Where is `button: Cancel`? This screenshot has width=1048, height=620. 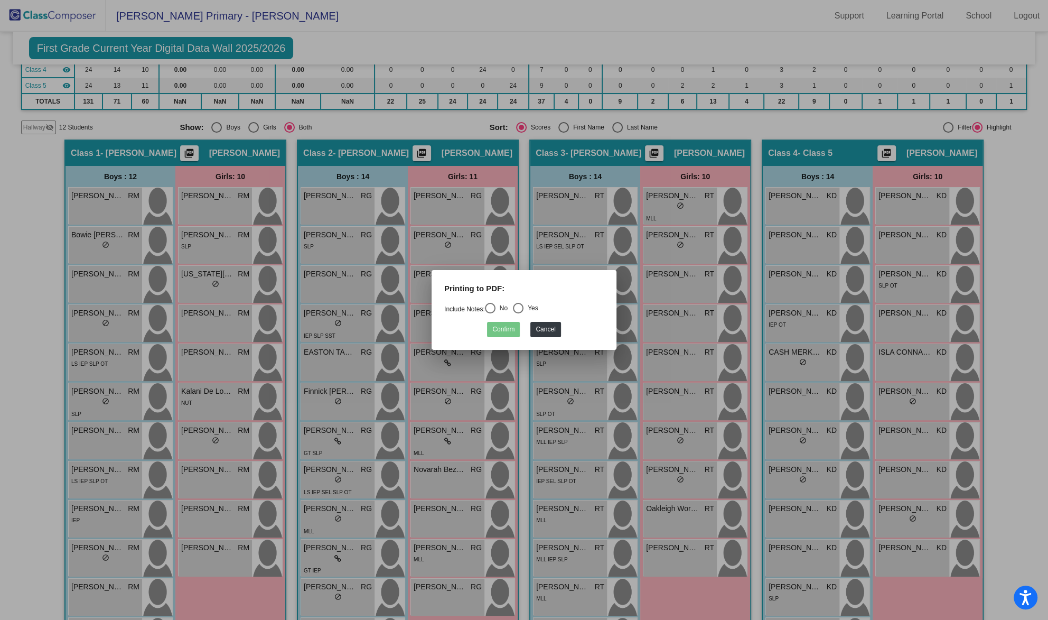
button: Cancel is located at coordinates (545, 329).